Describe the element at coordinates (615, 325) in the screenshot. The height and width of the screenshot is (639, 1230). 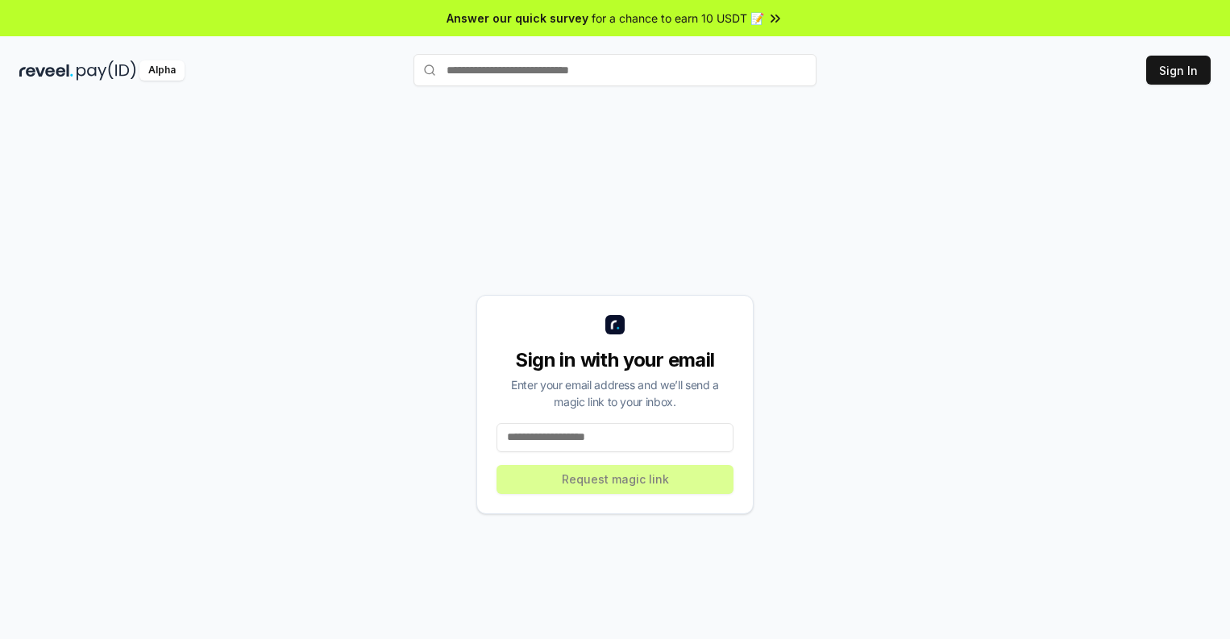
I see `img: logo_small` at that location.